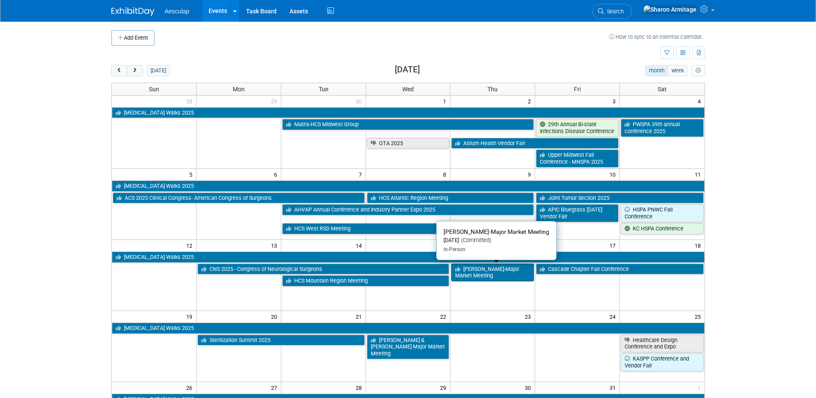 This screenshot has width=816, height=398. What do you see at coordinates (678, 71) in the screenshot?
I see `button: week` at bounding box center [678, 71].